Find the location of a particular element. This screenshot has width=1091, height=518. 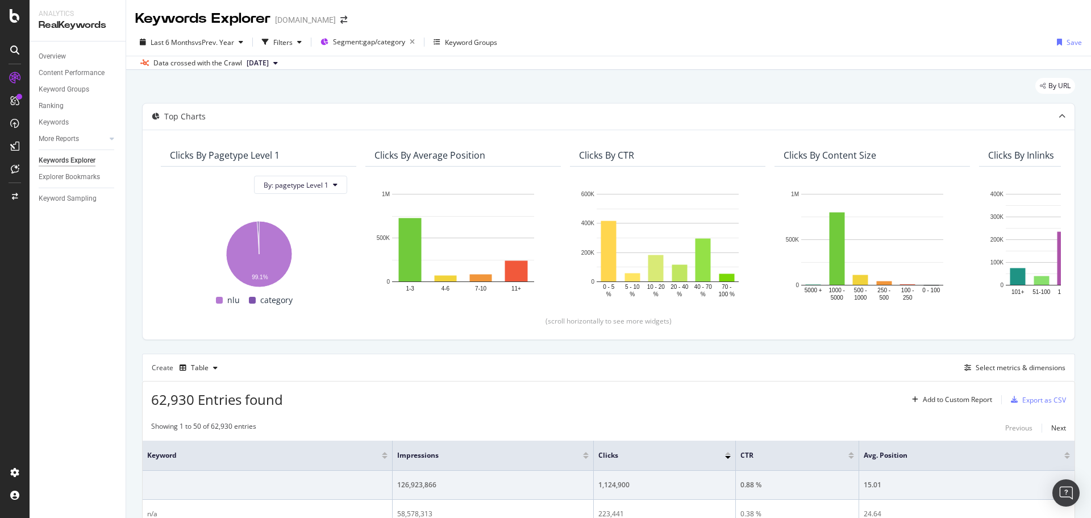

div: Keywords is located at coordinates (53, 122).